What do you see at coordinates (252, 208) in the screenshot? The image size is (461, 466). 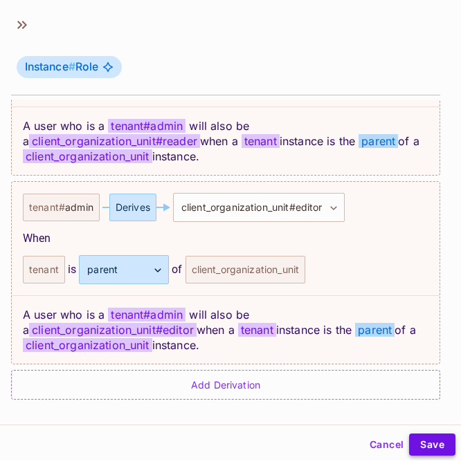 I see `span: client_organization_unit #` at bounding box center [252, 208].